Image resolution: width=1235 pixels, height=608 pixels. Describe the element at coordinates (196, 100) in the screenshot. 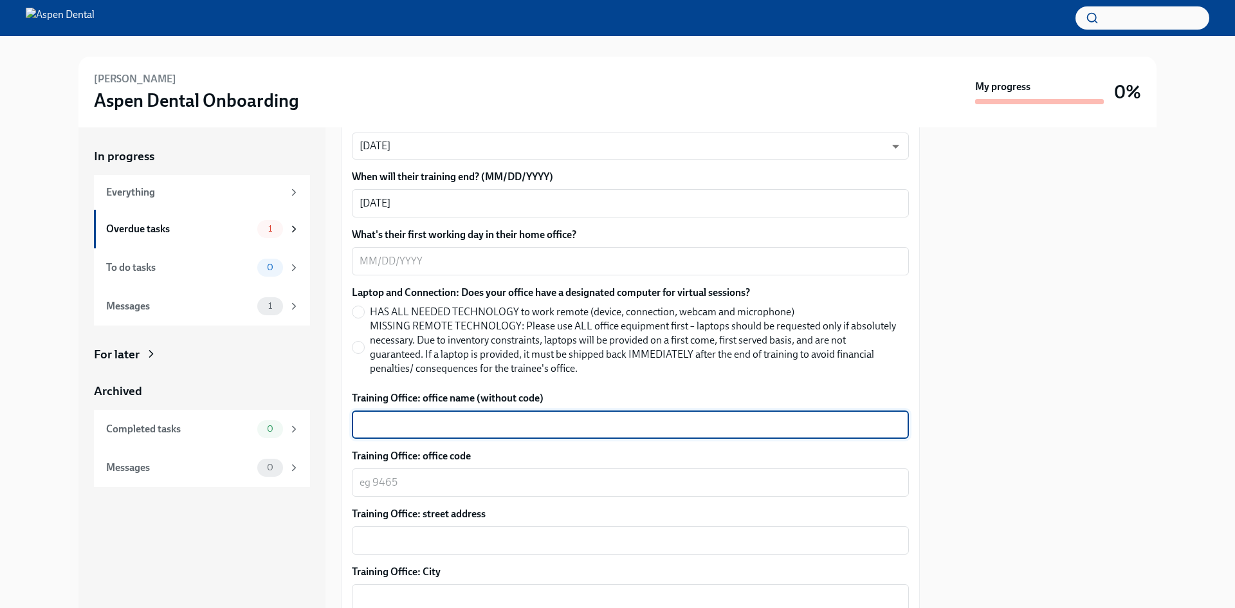

I see `h3: Aspen Dental Onboarding` at that location.